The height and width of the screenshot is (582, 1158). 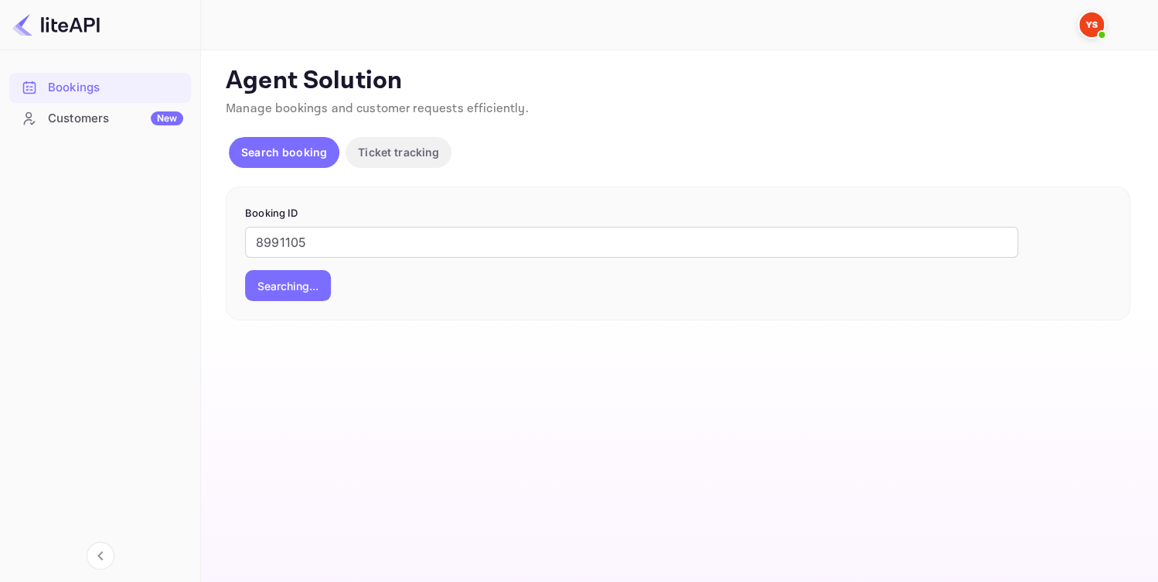 I want to click on p: Search booking, so click(x=284, y=152).